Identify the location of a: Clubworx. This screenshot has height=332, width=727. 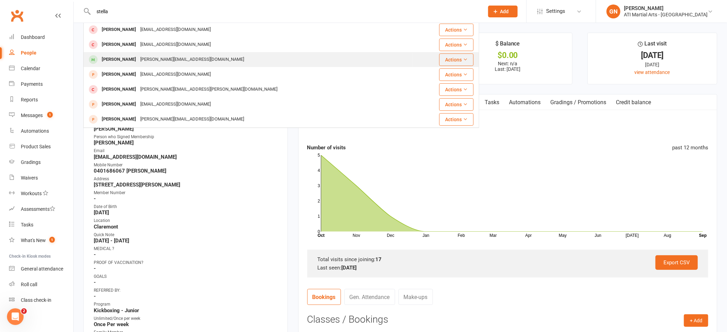
(17, 16).